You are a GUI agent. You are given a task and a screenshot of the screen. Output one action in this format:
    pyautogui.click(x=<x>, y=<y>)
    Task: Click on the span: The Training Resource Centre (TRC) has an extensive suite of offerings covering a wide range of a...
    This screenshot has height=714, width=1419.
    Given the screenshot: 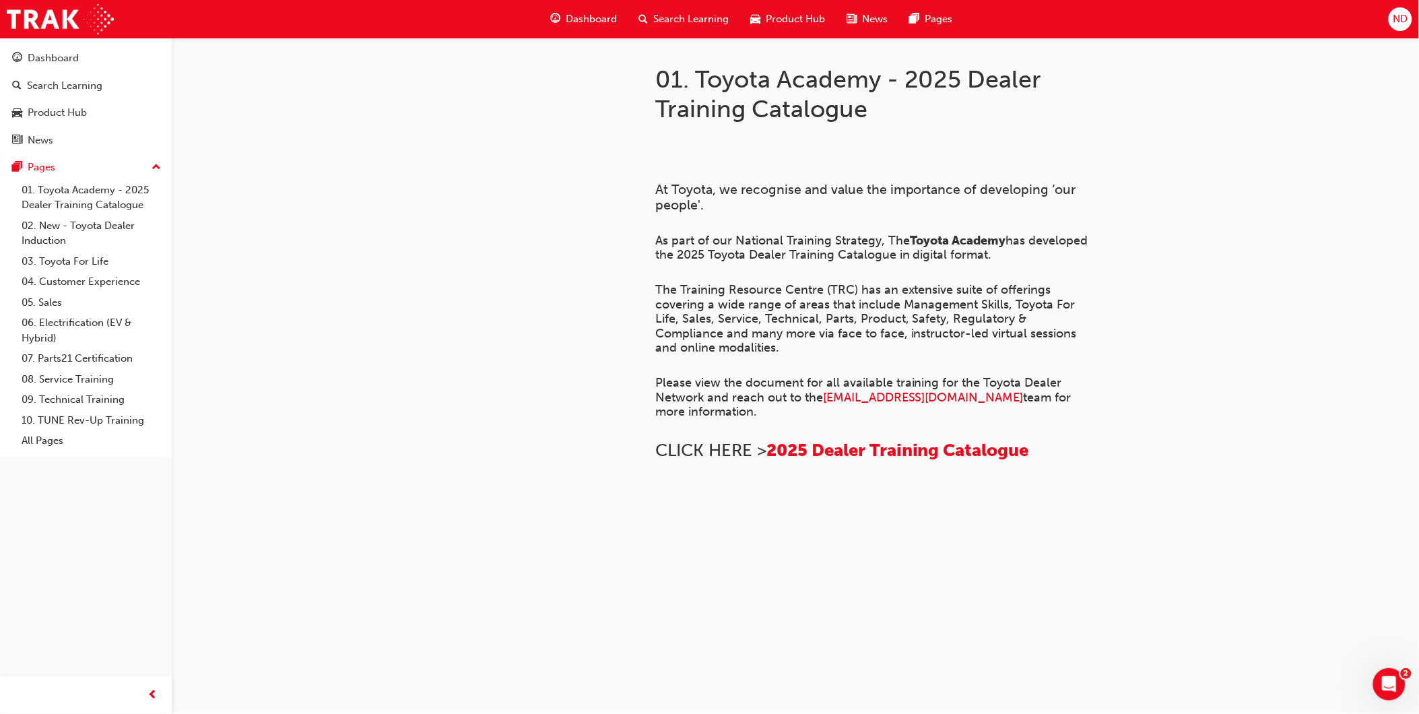 What is the action you would take?
    pyautogui.click(x=867, y=319)
    